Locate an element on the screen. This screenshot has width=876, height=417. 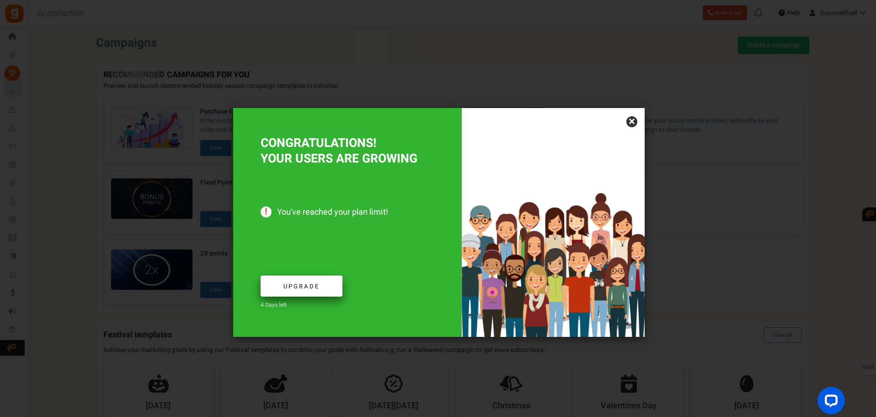
span: 4 Days left is located at coordinates (274, 305).